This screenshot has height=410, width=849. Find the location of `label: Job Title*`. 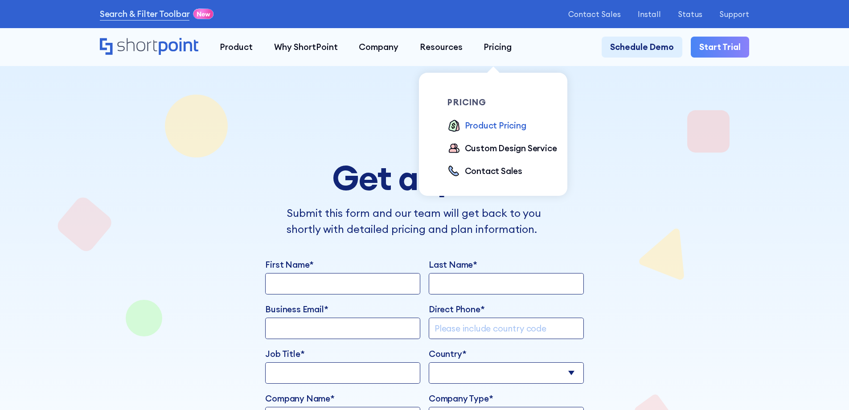

label: Job Title* is located at coordinates (343, 354).